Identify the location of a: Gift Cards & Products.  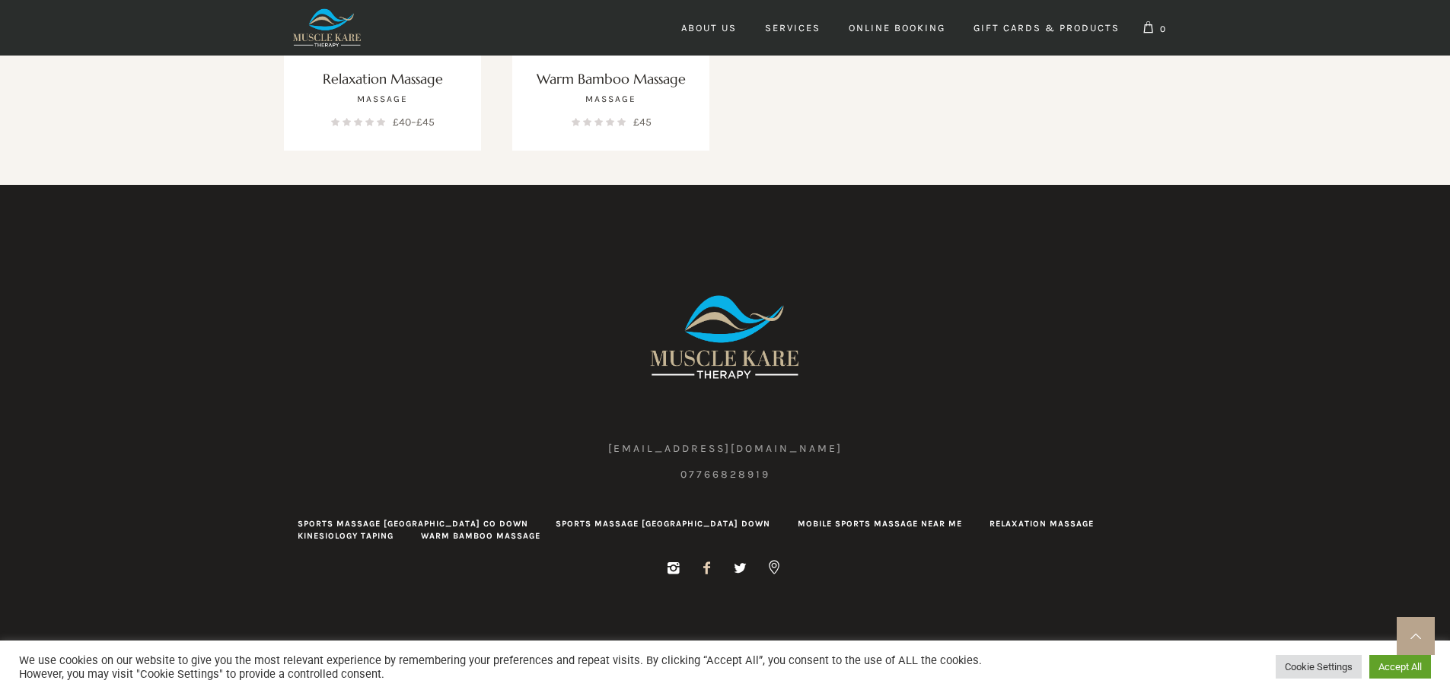
(1047, 28).